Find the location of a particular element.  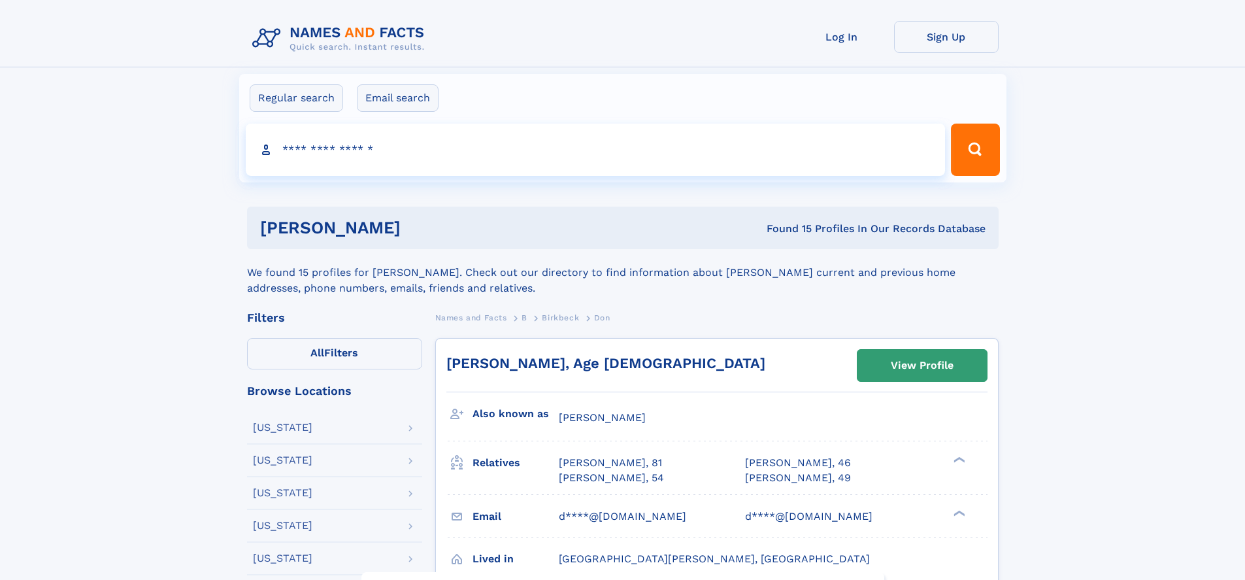

a: B is located at coordinates (524, 317).